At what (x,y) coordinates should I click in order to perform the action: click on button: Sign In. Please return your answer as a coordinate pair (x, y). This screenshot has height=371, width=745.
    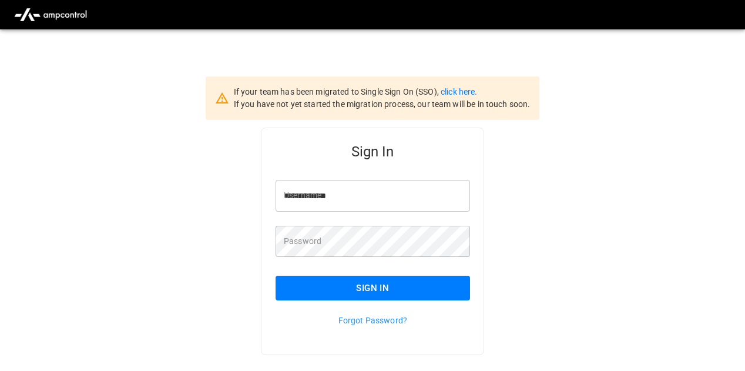
    Looking at the image, I should click on (373, 288).